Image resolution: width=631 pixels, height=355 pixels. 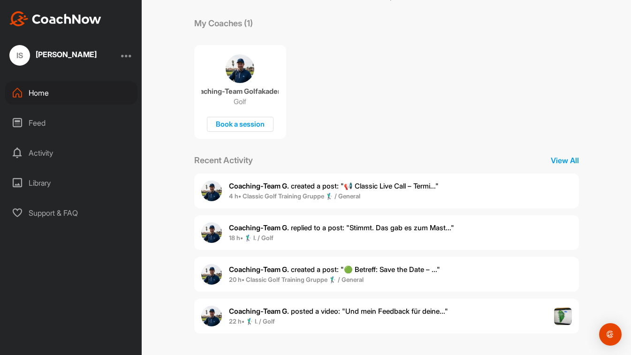 I want to click on div: Book a session, so click(x=240, y=124).